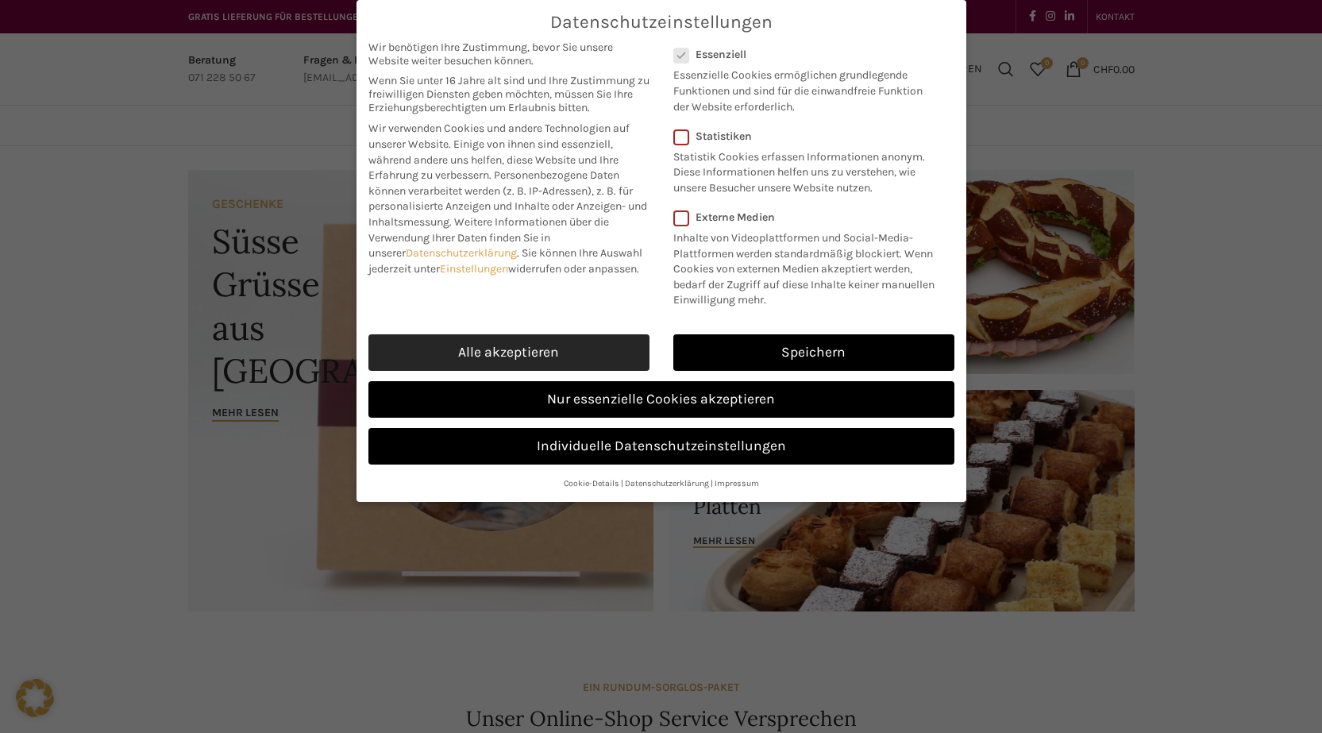  What do you see at coordinates (488, 237) in the screenshot?
I see `span: Weitere Informationen über die Verwendung Ihrer Daten finden Sie in unserer .` at bounding box center [488, 237].